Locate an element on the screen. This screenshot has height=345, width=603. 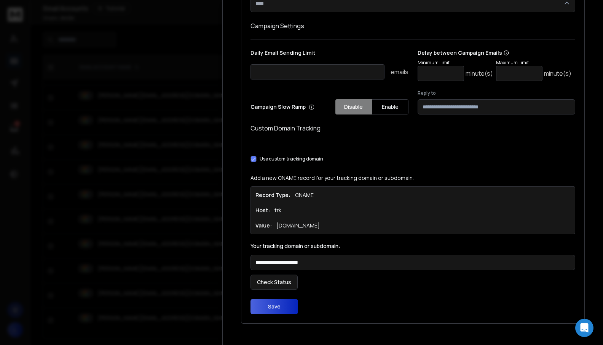
p: Campaign Slow Ramp is located at coordinates (283, 107).